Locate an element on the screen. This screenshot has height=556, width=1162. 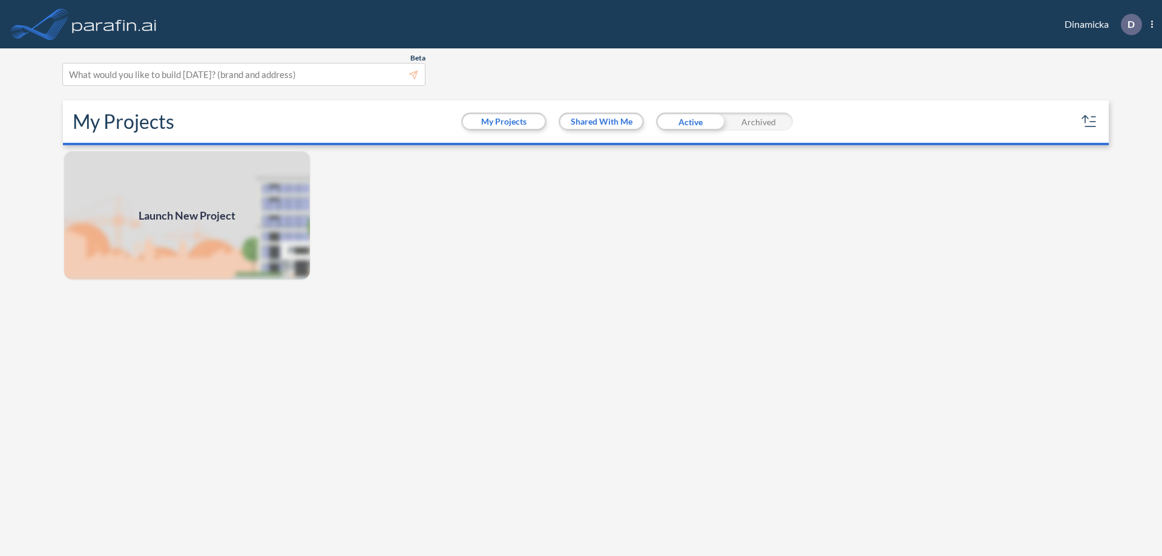
button: Shared With Me is located at coordinates (601, 122).